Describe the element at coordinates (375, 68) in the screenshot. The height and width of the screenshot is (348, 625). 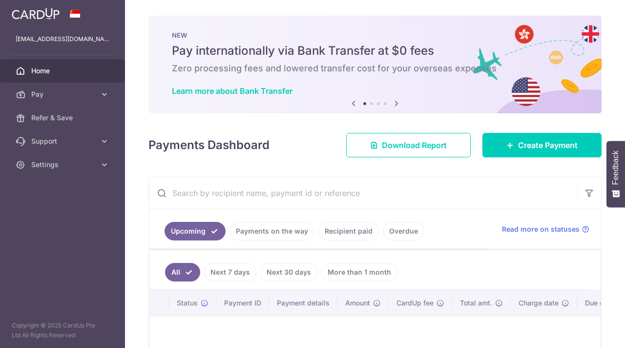
I see `h6: Zero processing fees and lowered transfer cost for your overseas expenses` at that location.